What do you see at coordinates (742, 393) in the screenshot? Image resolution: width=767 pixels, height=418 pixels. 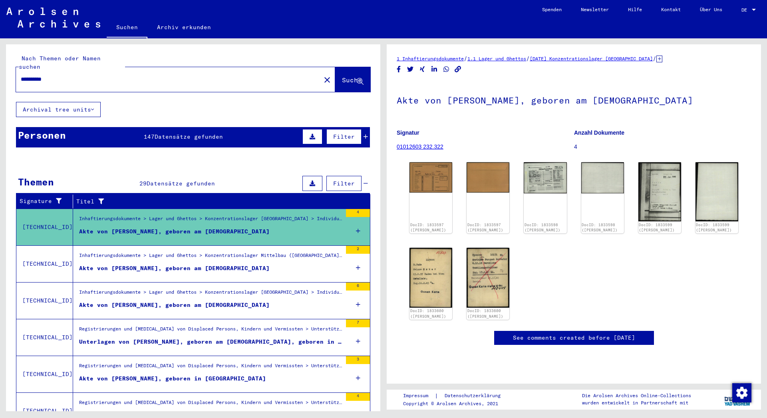 I see `img: Zustimmung ändern` at bounding box center [742, 393].